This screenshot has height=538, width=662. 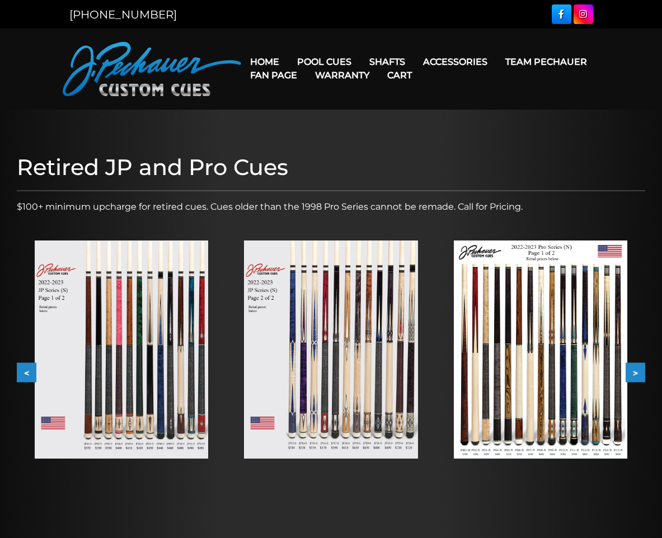 I want to click on a: Fan Page, so click(x=274, y=75).